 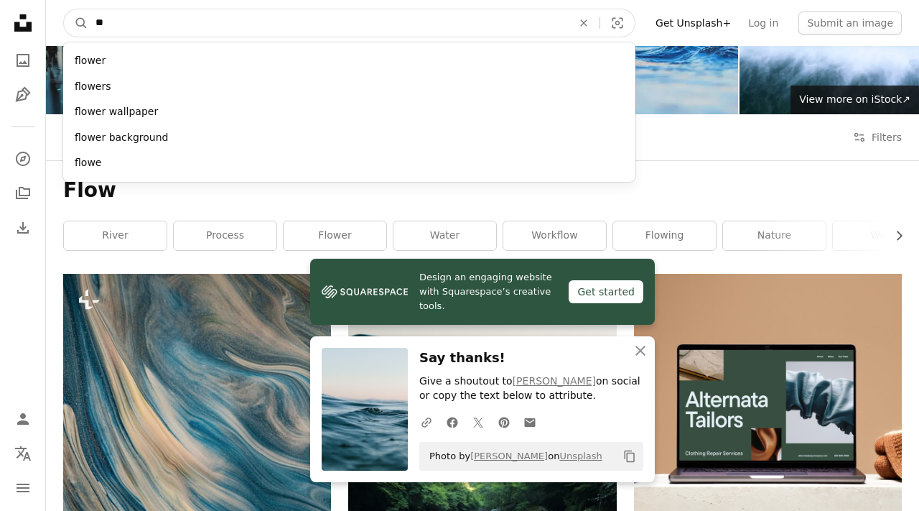 I want to click on a: Log in, so click(x=763, y=23).